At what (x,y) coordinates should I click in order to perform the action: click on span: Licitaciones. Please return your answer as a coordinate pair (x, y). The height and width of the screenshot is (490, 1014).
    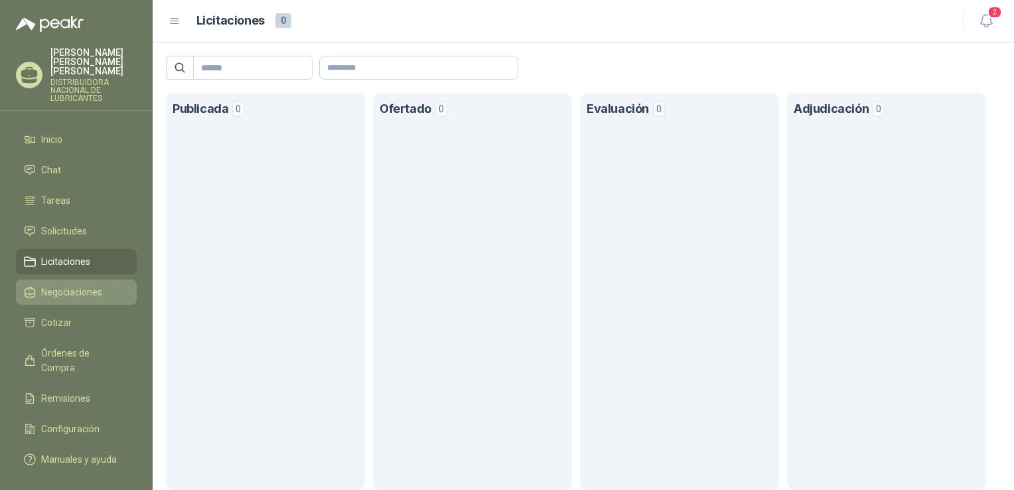
    Looking at the image, I should click on (66, 261).